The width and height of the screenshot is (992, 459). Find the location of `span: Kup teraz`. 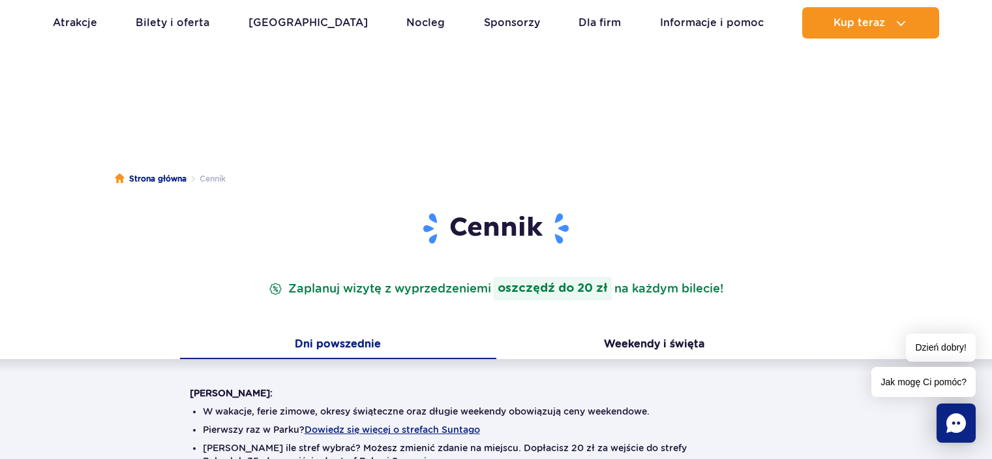

span: Kup teraz is located at coordinates (859, 23).